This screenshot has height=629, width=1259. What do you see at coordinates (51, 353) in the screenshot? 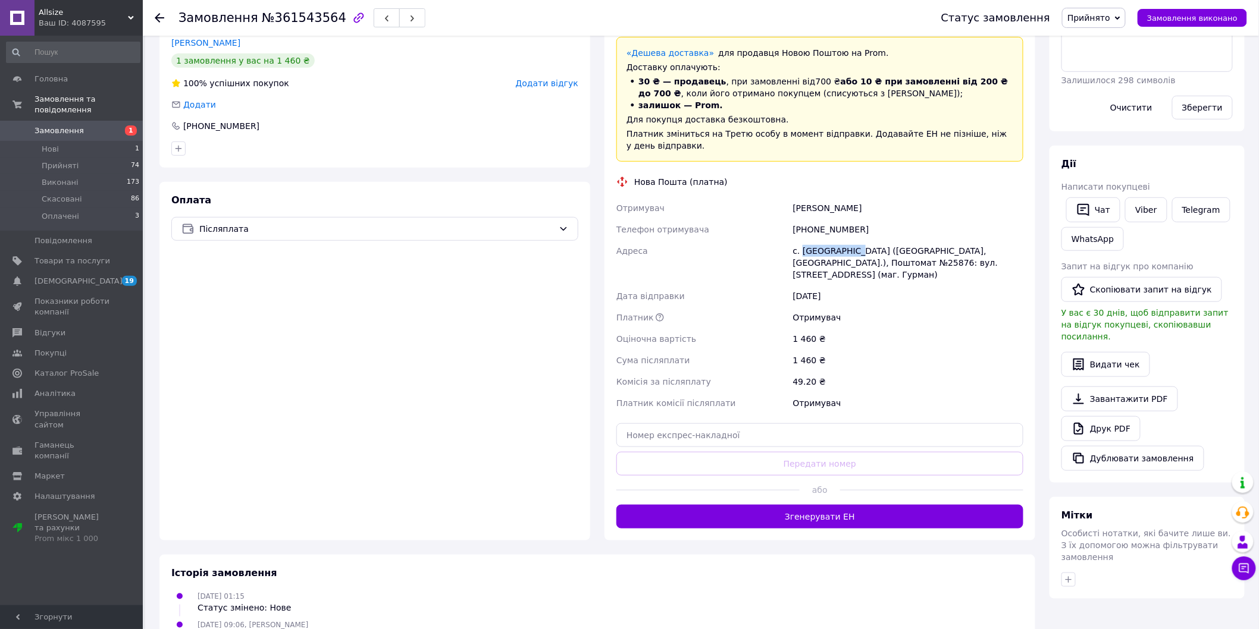
I see `span: Покупці` at bounding box center [51, 353].